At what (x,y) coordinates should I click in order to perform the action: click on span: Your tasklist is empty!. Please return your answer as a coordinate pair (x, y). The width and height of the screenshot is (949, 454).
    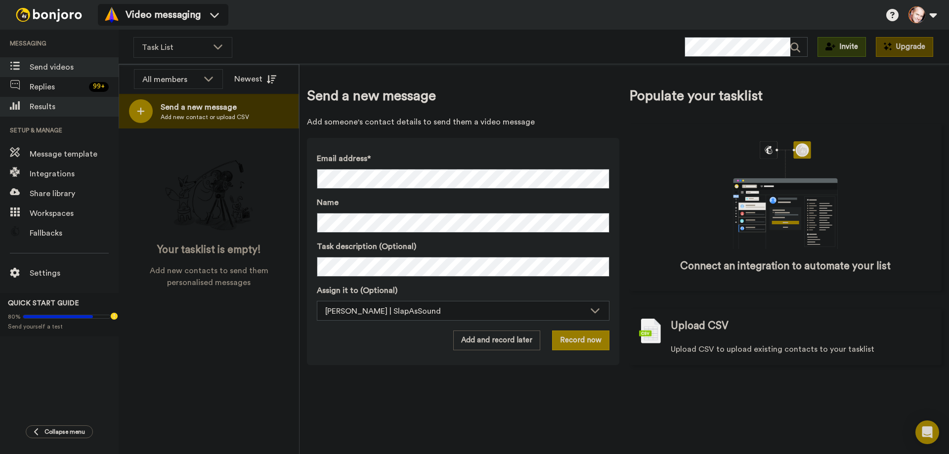
    Looking at the image, I should click on (209, 250).